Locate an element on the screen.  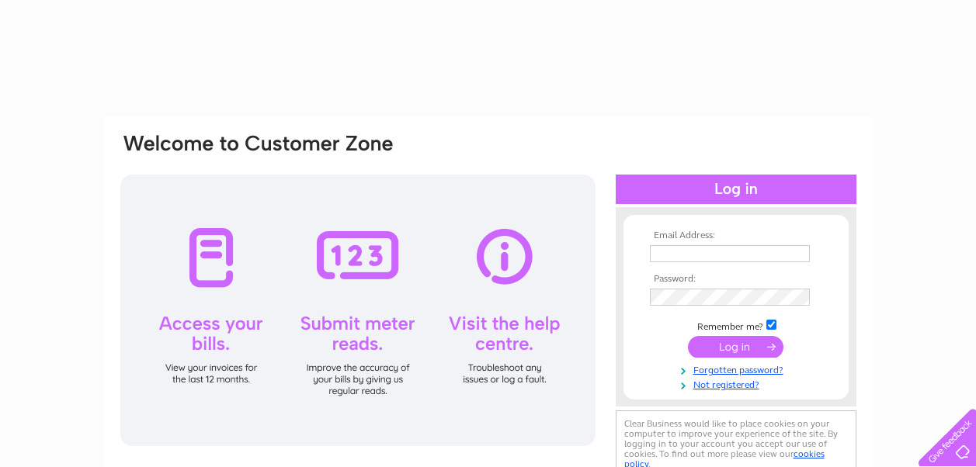
td: Remember me? is located at coordinates (736, 325).